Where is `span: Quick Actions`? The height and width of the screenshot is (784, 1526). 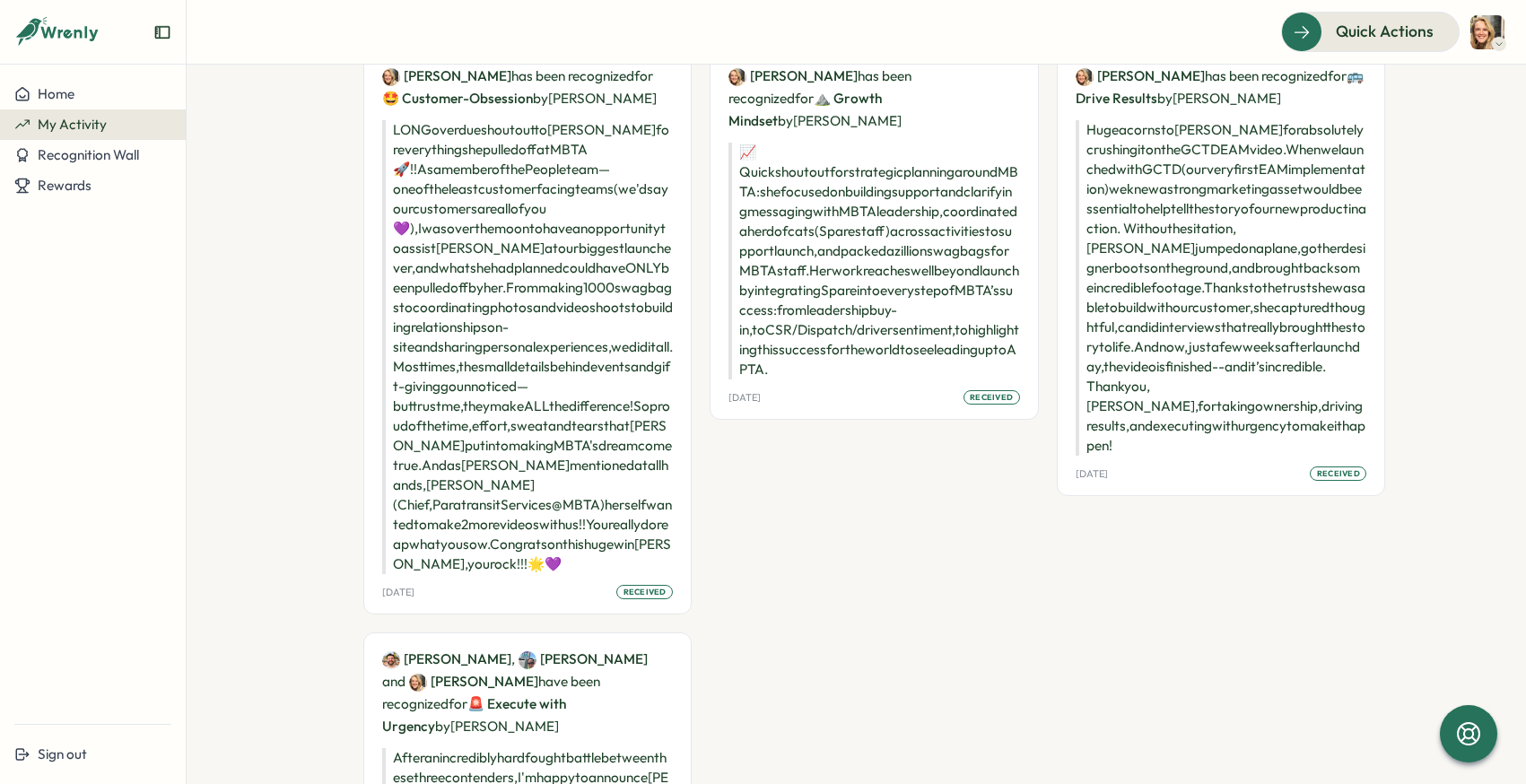 span: Quick Actions is located at coordinates (1384, 32).